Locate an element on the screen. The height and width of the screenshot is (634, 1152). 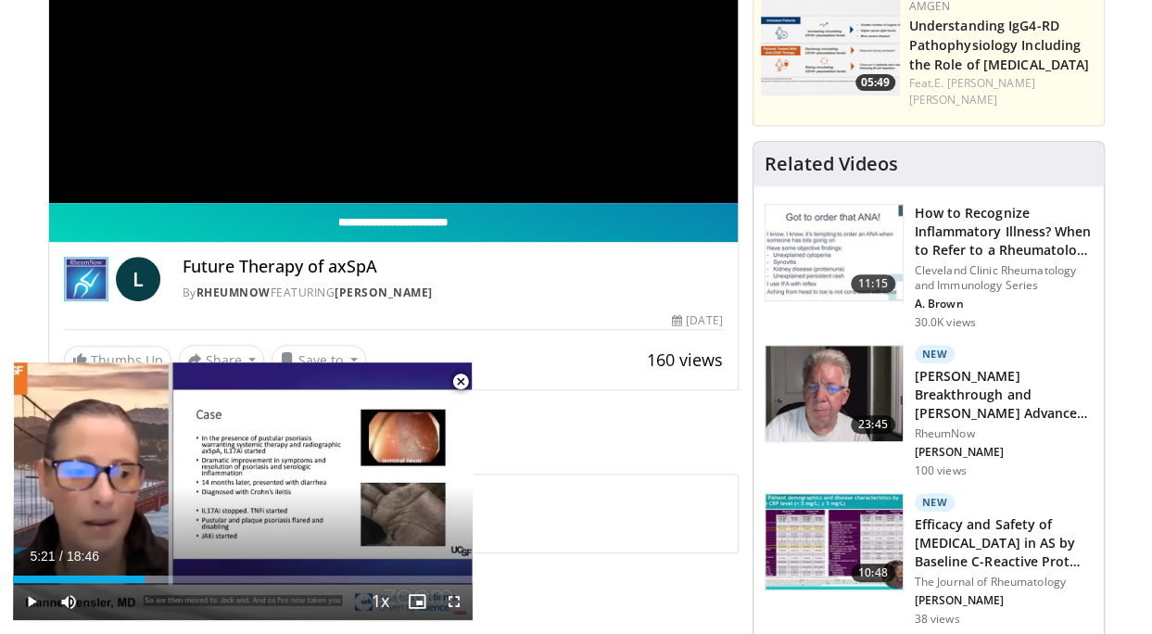
a: RheumNow is located at coordinates (234, 292).